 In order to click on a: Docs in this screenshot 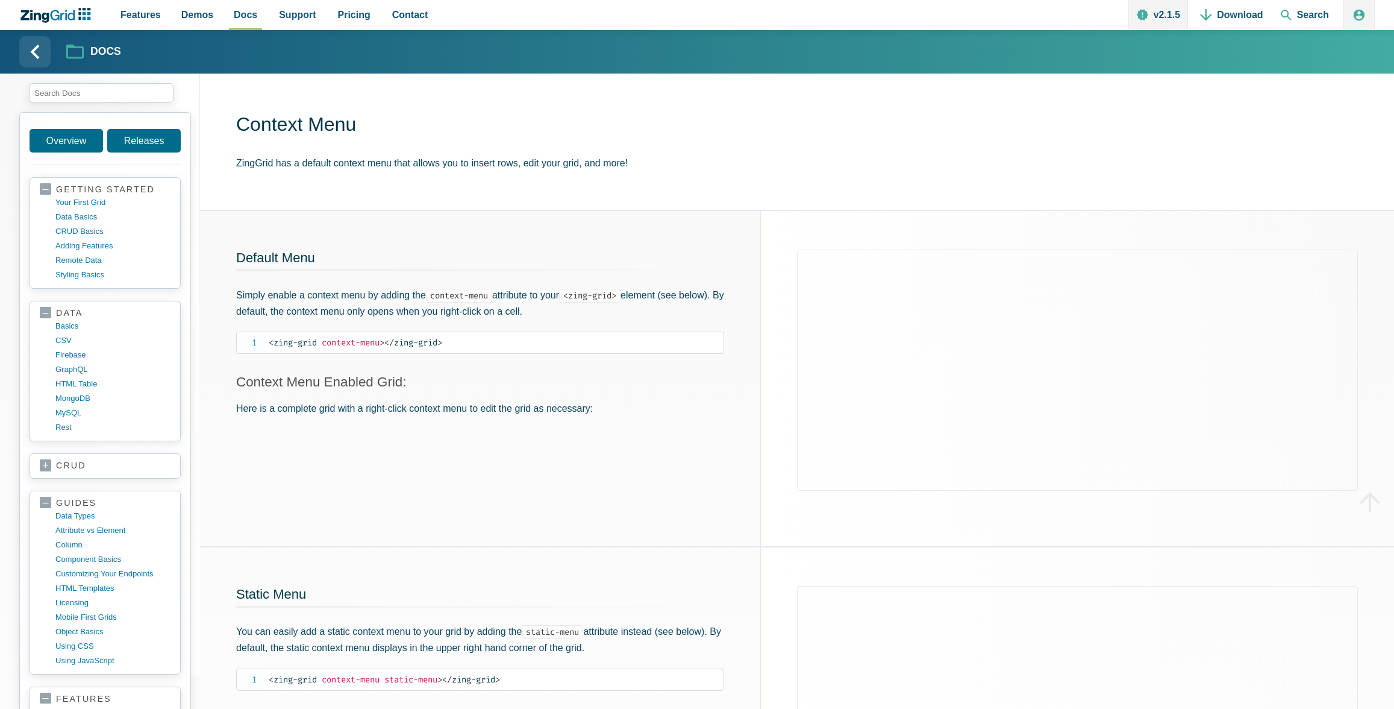, I will do `click(93, 52)`.